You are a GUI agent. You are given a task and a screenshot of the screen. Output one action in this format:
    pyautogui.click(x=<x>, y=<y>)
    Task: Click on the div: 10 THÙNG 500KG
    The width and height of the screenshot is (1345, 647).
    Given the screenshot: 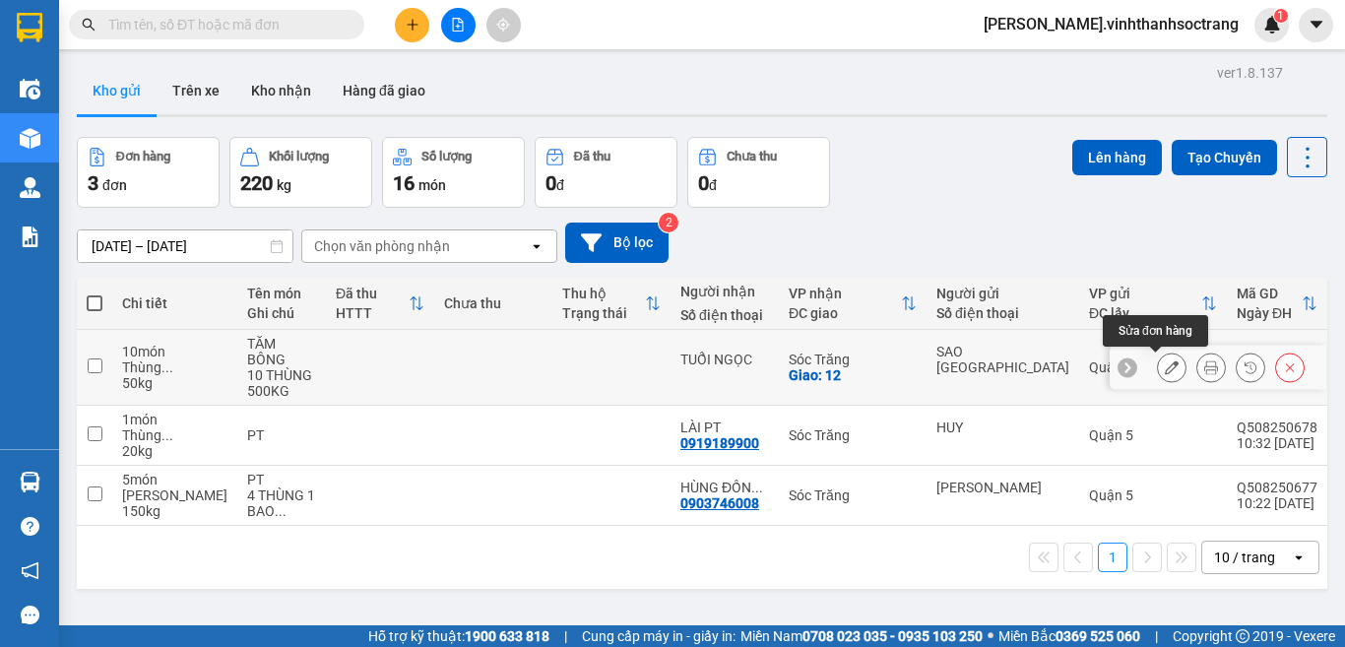 What is the action you would take?
    pyautogui.click(x=282, y=383)
    